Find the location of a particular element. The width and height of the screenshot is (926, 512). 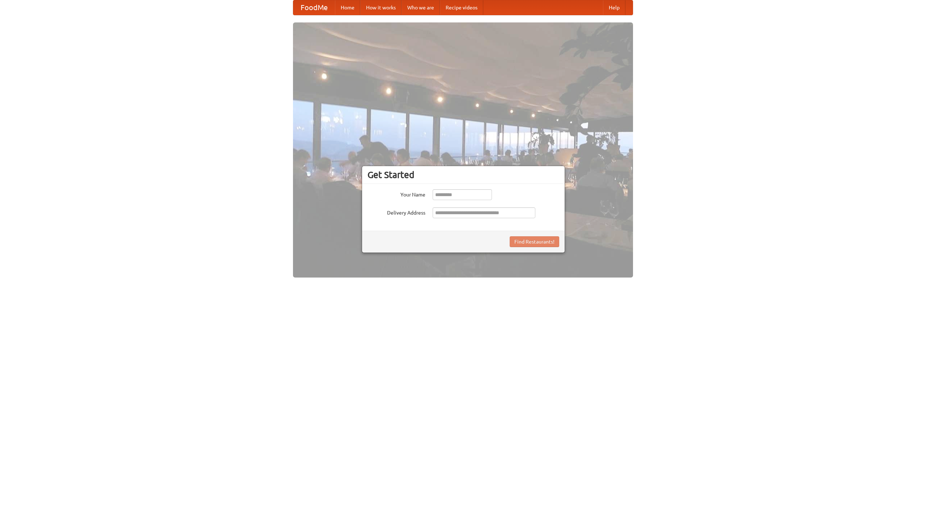

button: Find Restaurants! is located at coordinates (534, 242).